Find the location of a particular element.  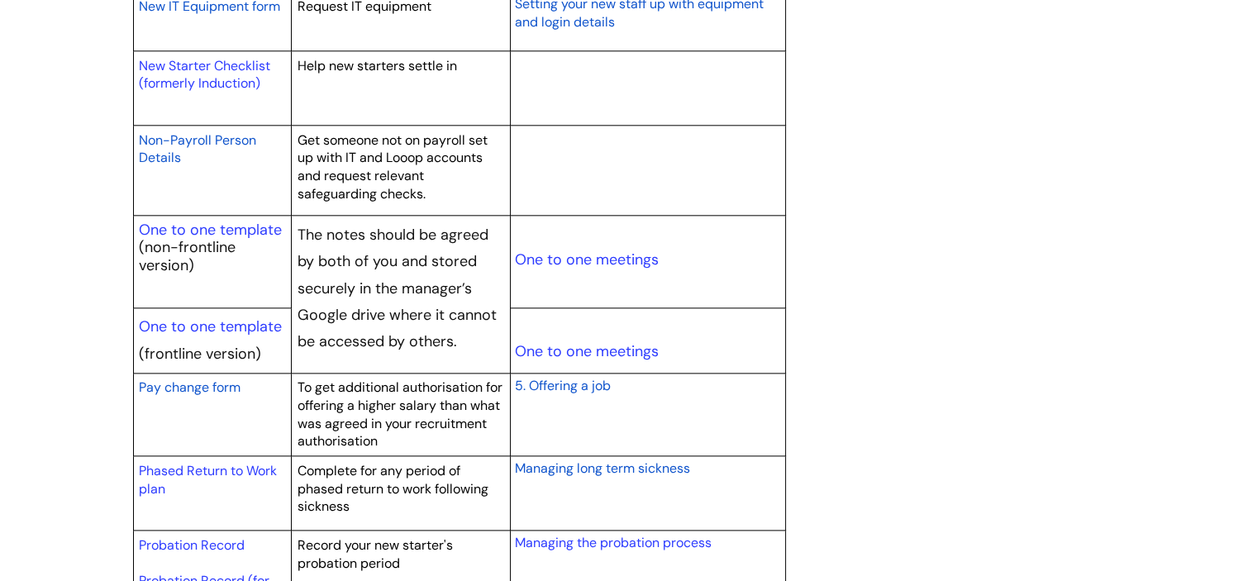

a: Managing long term sickness is located at coordinates (602, 468).